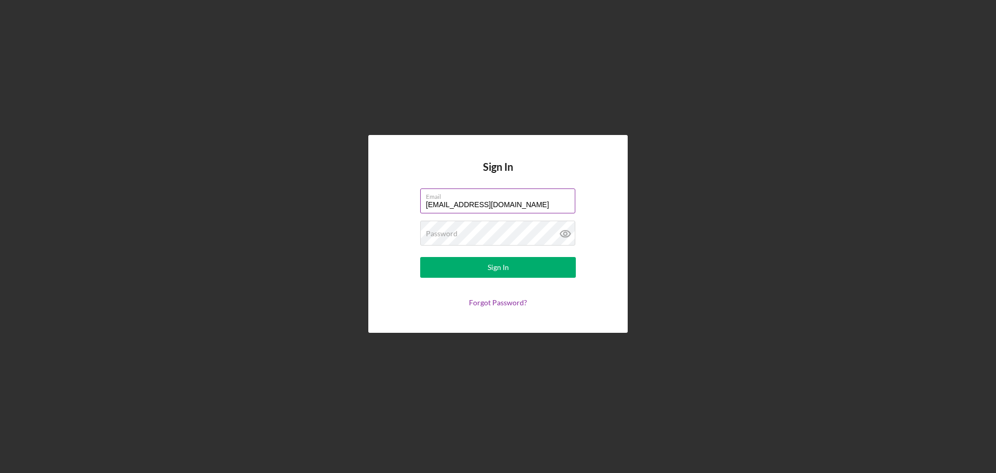 This screenshot has height=473, width=996. Describe the element at coordinates (498, 267) in the screenshot. I see `div: Sign In` at that location.